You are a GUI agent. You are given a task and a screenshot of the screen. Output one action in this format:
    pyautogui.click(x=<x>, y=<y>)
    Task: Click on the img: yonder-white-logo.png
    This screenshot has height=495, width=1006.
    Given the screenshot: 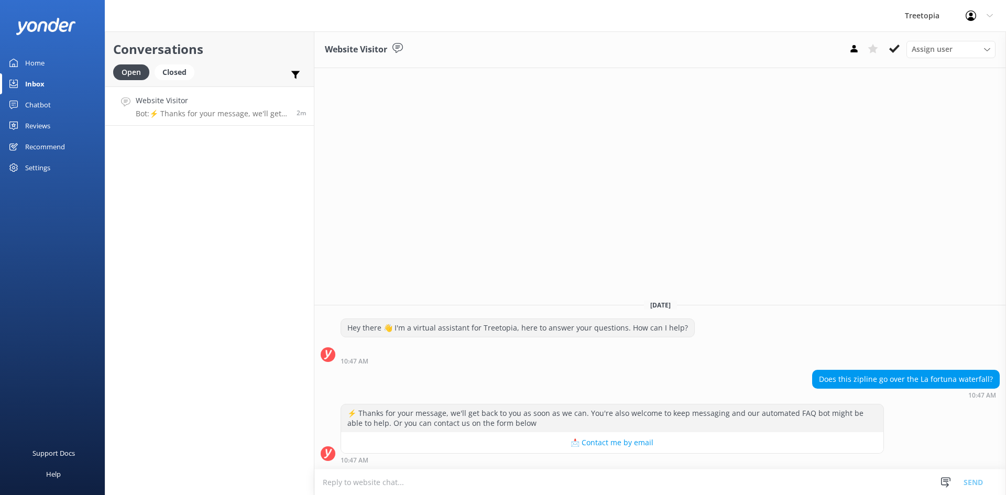 What is the action you would take?
    pyautogui.click(x=46, y=26)
    